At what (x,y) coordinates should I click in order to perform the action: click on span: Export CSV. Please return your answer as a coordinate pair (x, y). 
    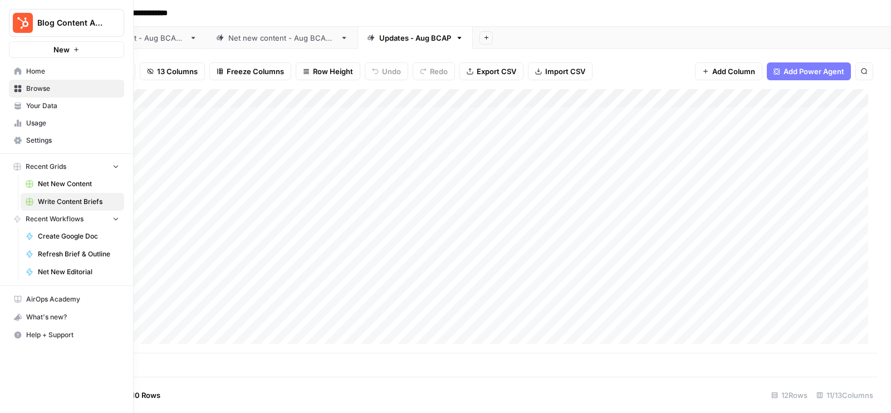
    Looking at the image, I should click on (496, 71).